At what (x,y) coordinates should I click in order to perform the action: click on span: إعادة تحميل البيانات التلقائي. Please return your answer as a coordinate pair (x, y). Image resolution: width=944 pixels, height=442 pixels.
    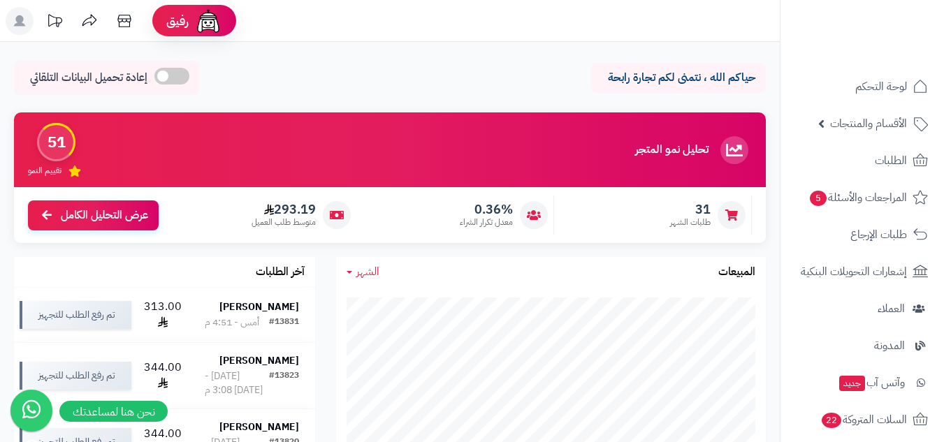
    Looking at the image, I should click on (89, 78).